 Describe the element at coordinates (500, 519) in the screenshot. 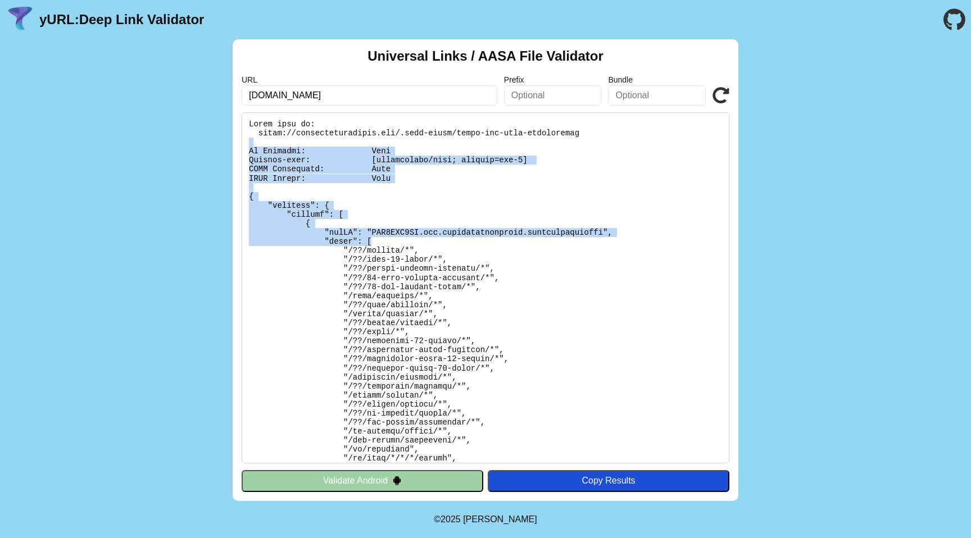

I see `a: Michael Ibragimchayev's Personal Site` at that location.